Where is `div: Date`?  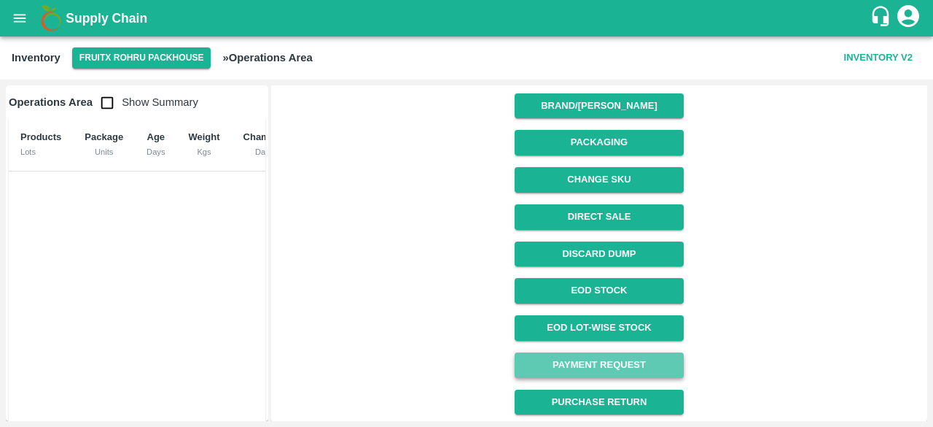
div: Date is located at coordinates (264, 152).